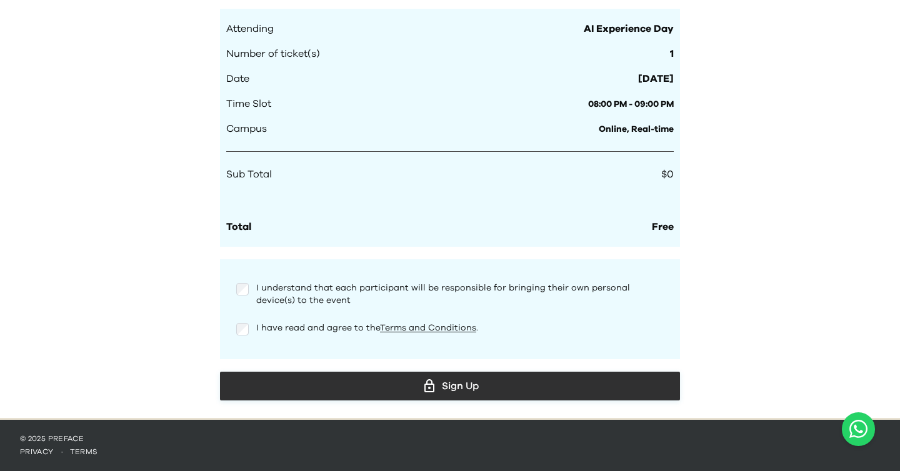 Image resolution: width=900 pixels, height=471 pixels. I want to click on span: 1, so click(672, 54).